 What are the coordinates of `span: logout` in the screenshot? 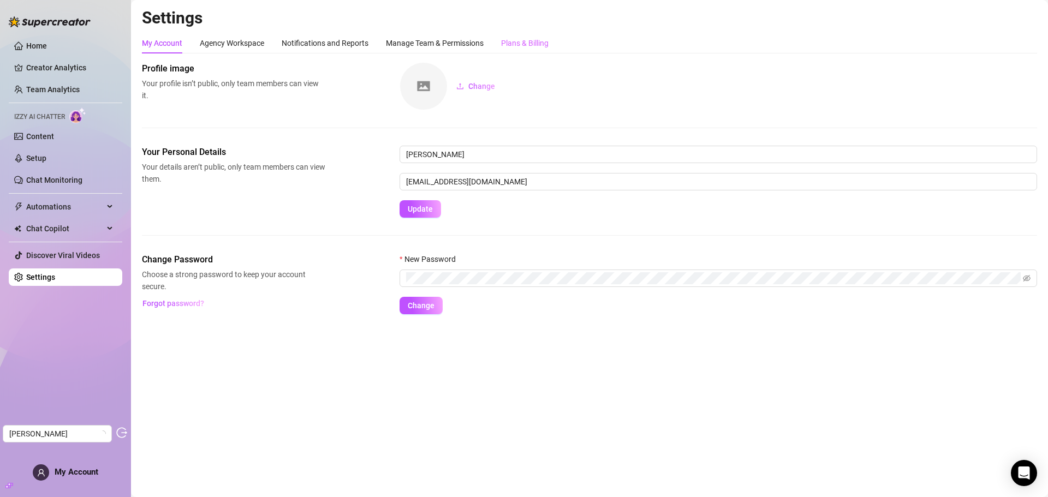 It's located at (122, 433).